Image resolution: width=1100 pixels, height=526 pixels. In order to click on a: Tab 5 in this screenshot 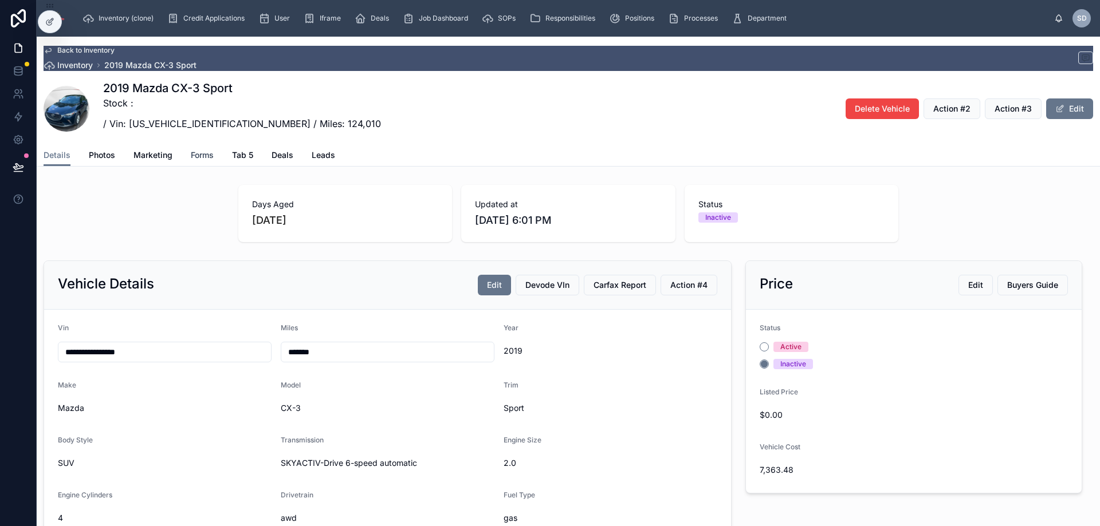, I will do `click(242, 156)`.